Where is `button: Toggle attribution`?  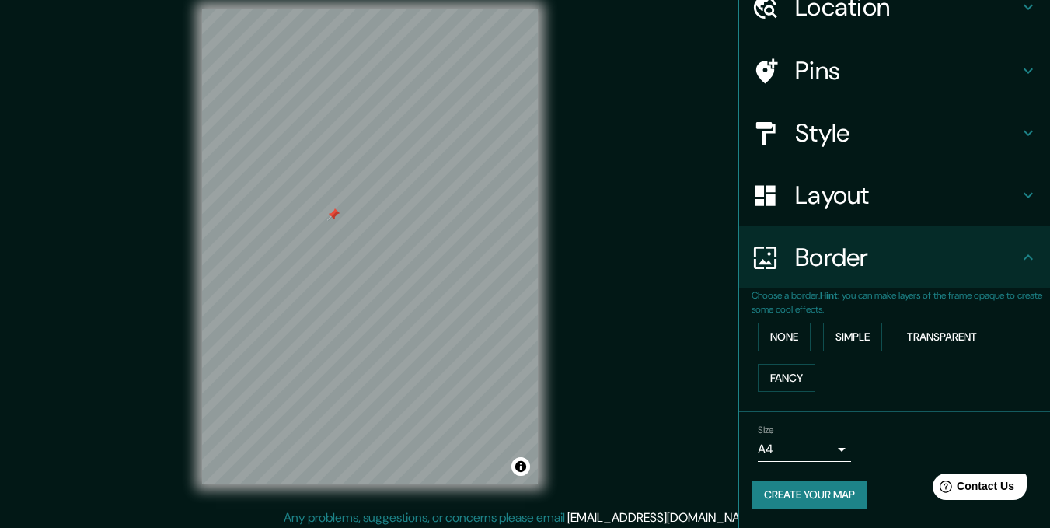 button: Toggle attribution is located at coordinates (521, 466).